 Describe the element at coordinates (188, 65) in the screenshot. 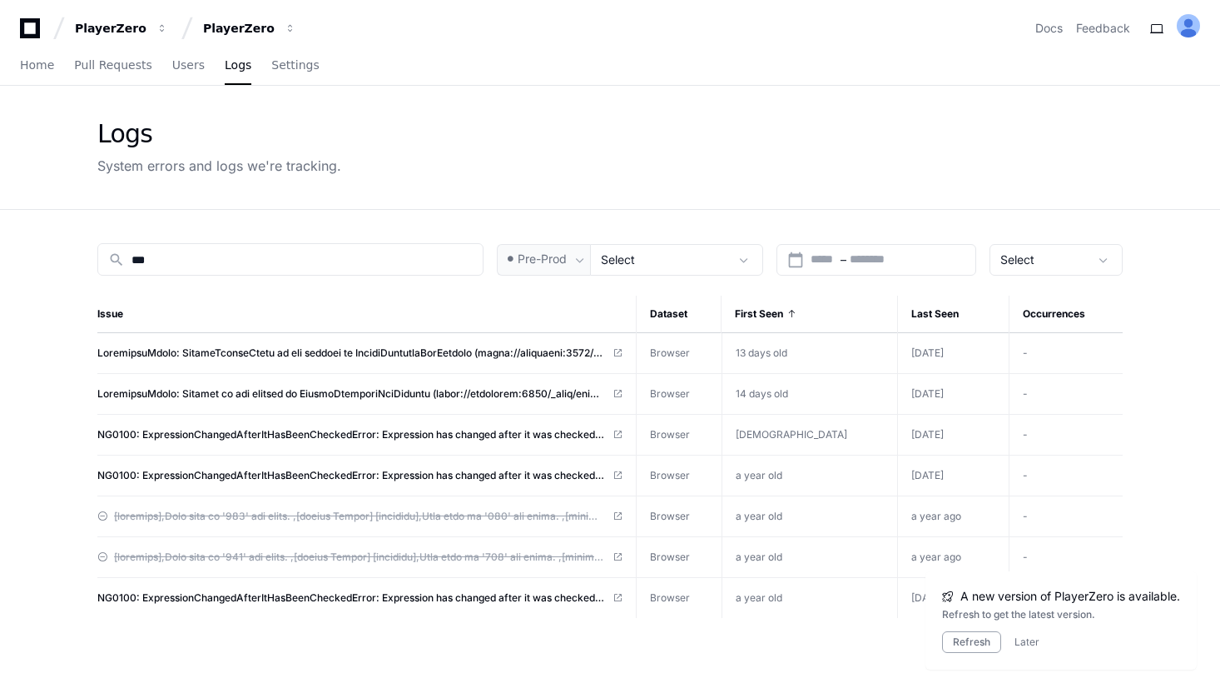

I see `span: Users` at that location.